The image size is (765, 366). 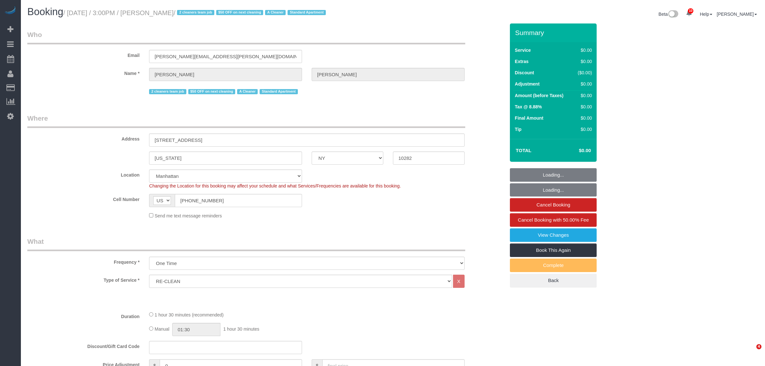 I want to click on label: Cell Number, so click(x=83, y=198).